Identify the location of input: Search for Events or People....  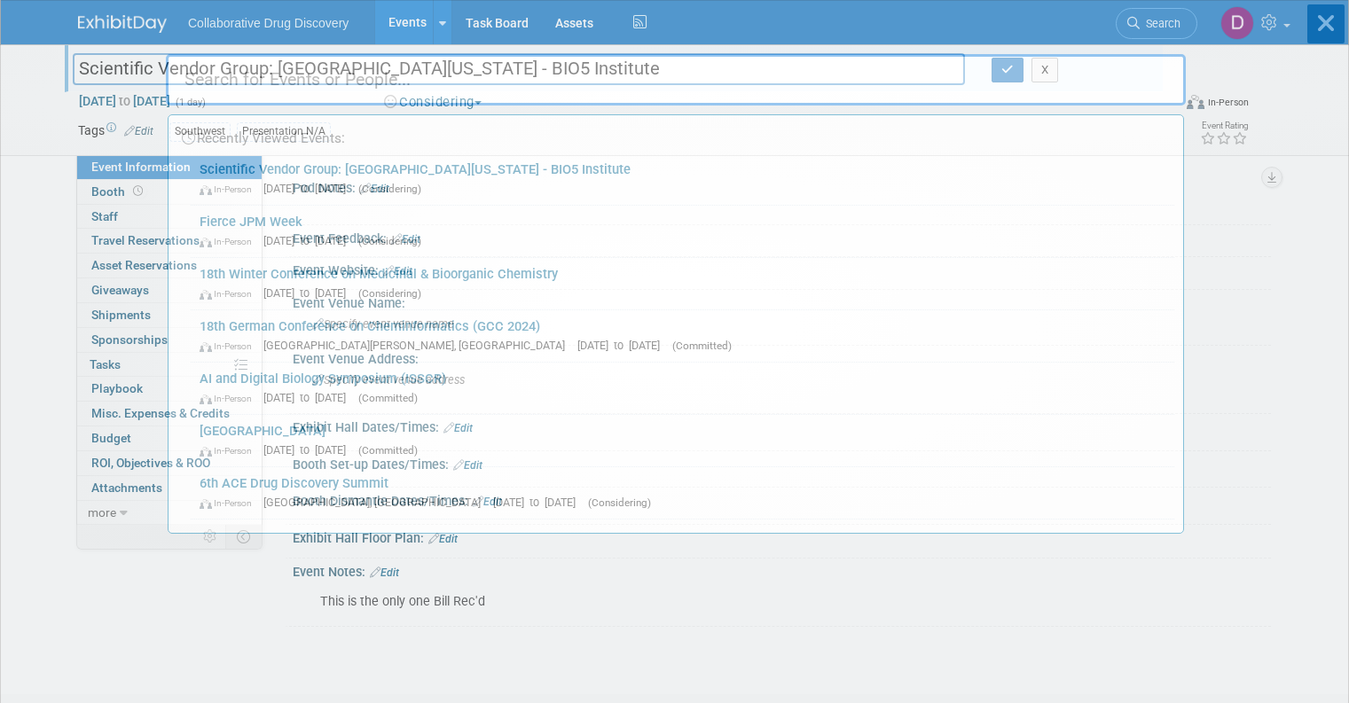
(676, 80).